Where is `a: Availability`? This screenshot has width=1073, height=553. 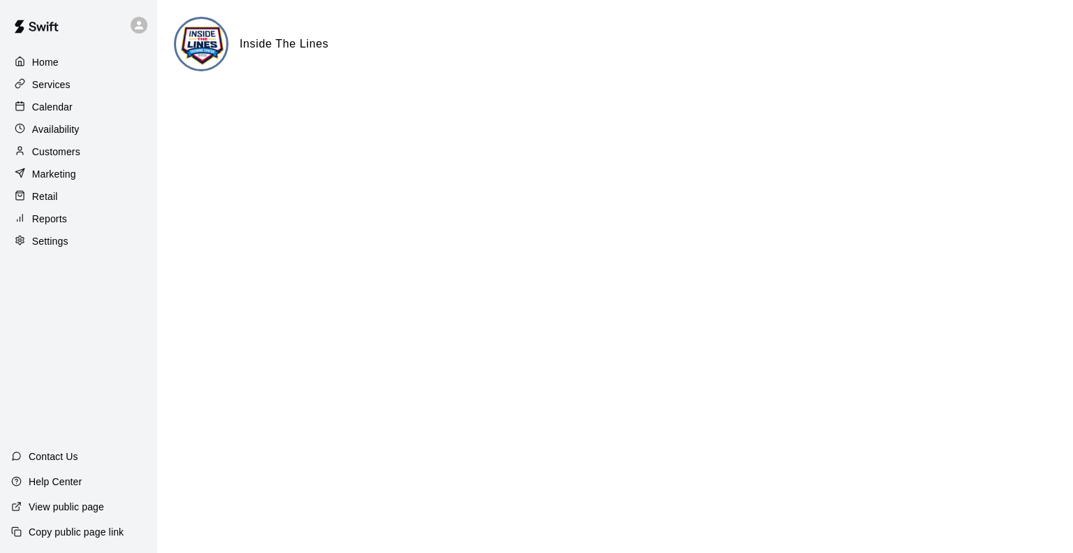
a: Availability is located at coordinates (78, 129).